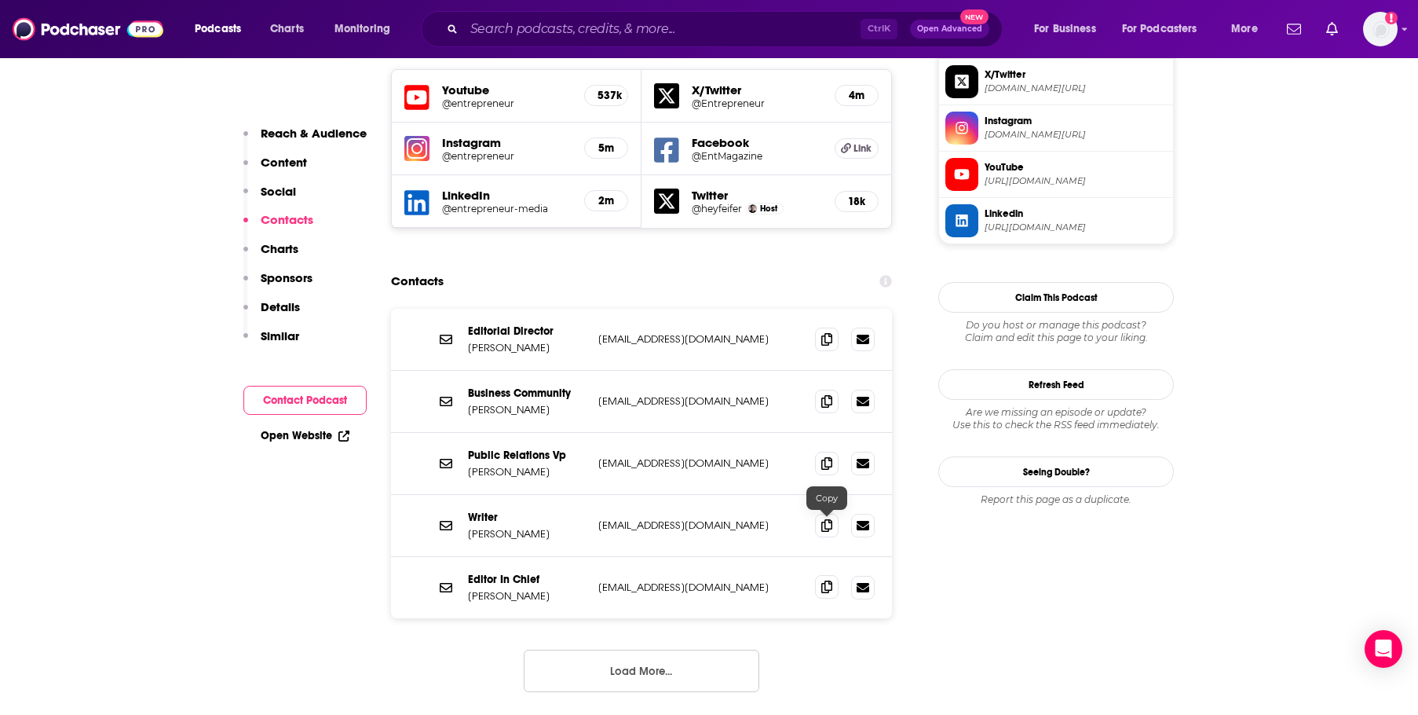  What do you see at coordinates (757, 195) in the screenshot?
I see `h5: Twitter` at bounding box center [757, 195].